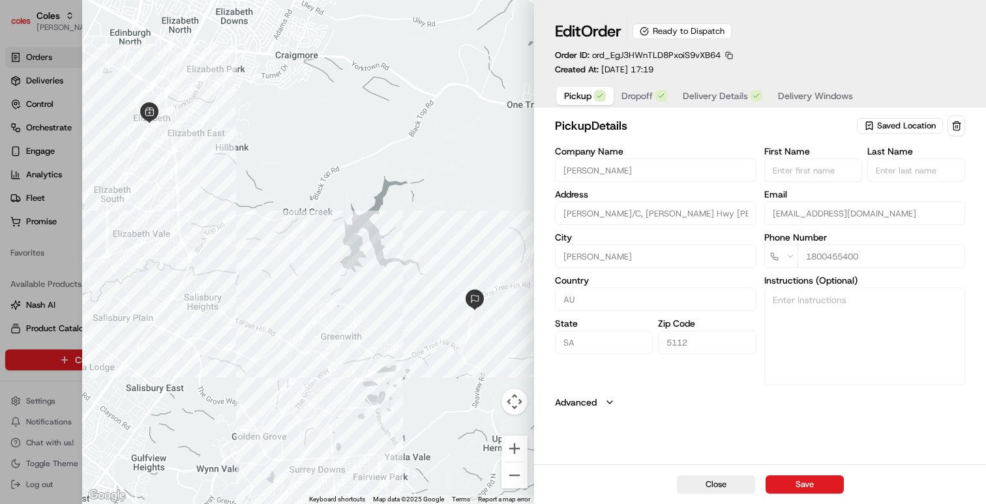  Describe the element at coordinates (515, 402) in the screenshot. I see `button: Map camera controls` at that location.